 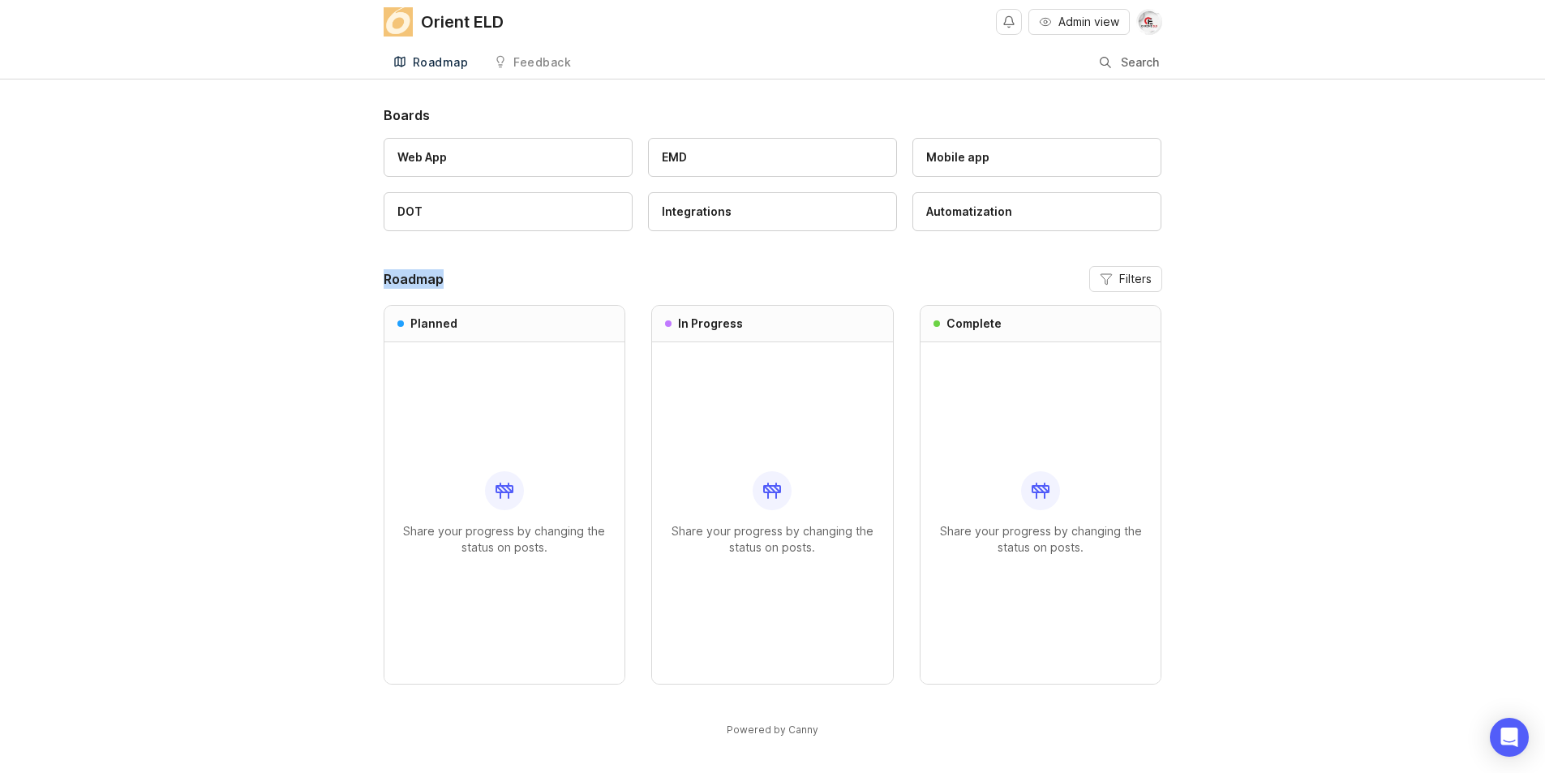 What do you see at coordinates (542, 62) in the screenshot?
I see `div: Feedback` at bounding box center [542, 62].